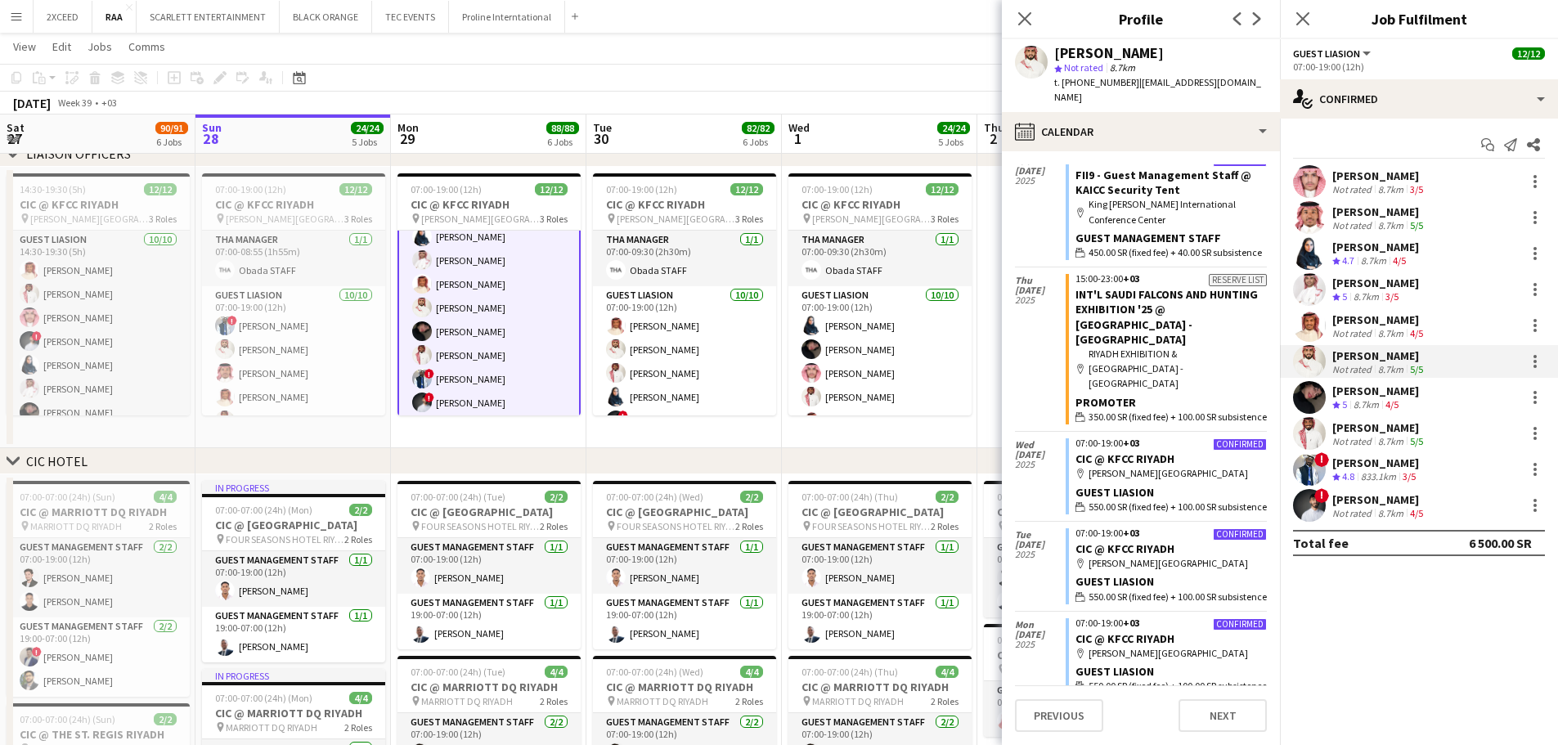 The width and height of the screenshot is (1558, 745). Describe the element at coordinates (947, 497) in the screenshot. I see `span: 2/2` at that location.